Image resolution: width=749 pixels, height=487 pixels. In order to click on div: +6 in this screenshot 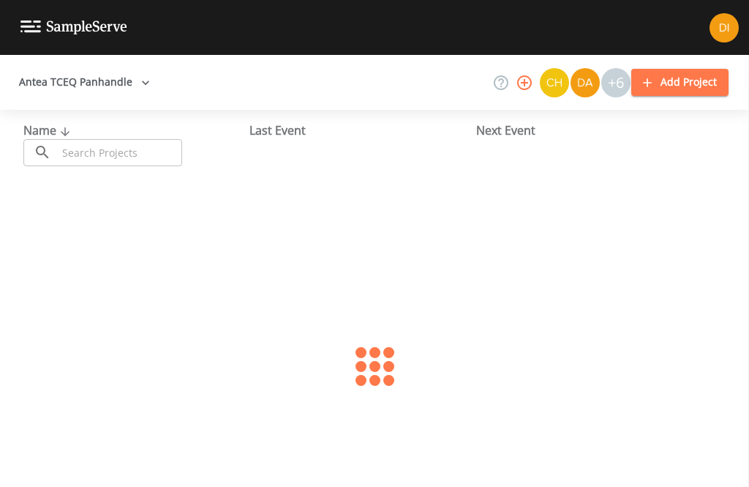, I will do `click(616, 83)`.